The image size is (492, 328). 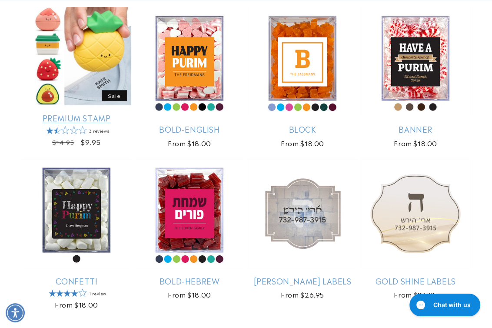 What do you see at coordinates (40, 14) in the screenshot?
I see `button: Gorgias live chat` at bounding box center [40, 14].